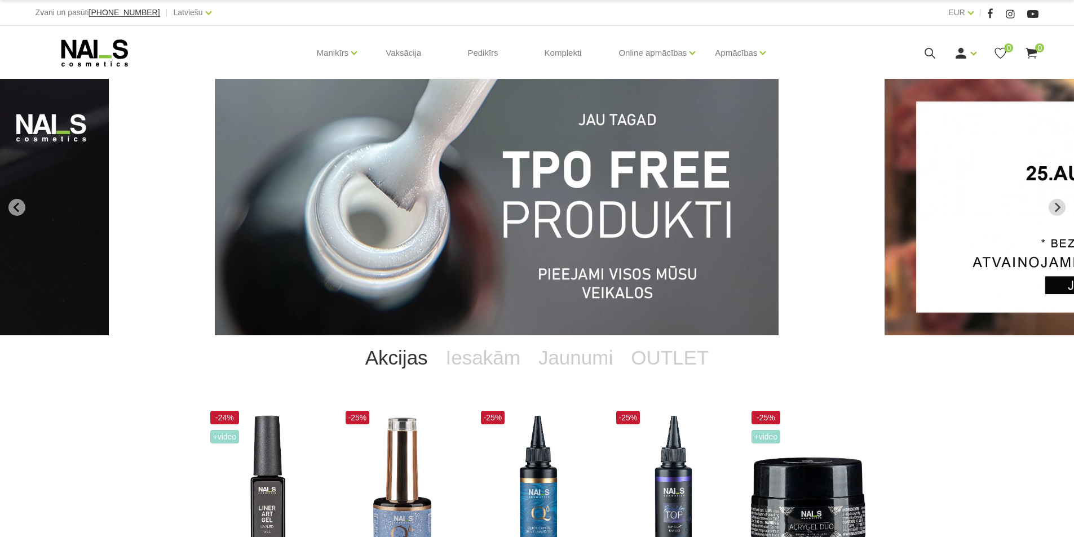 The image size is (1074, 537). What do you see at coordinates (396, 358) in the screenshot?
I see `a: Akcijas` at bounding box center [396, 358].